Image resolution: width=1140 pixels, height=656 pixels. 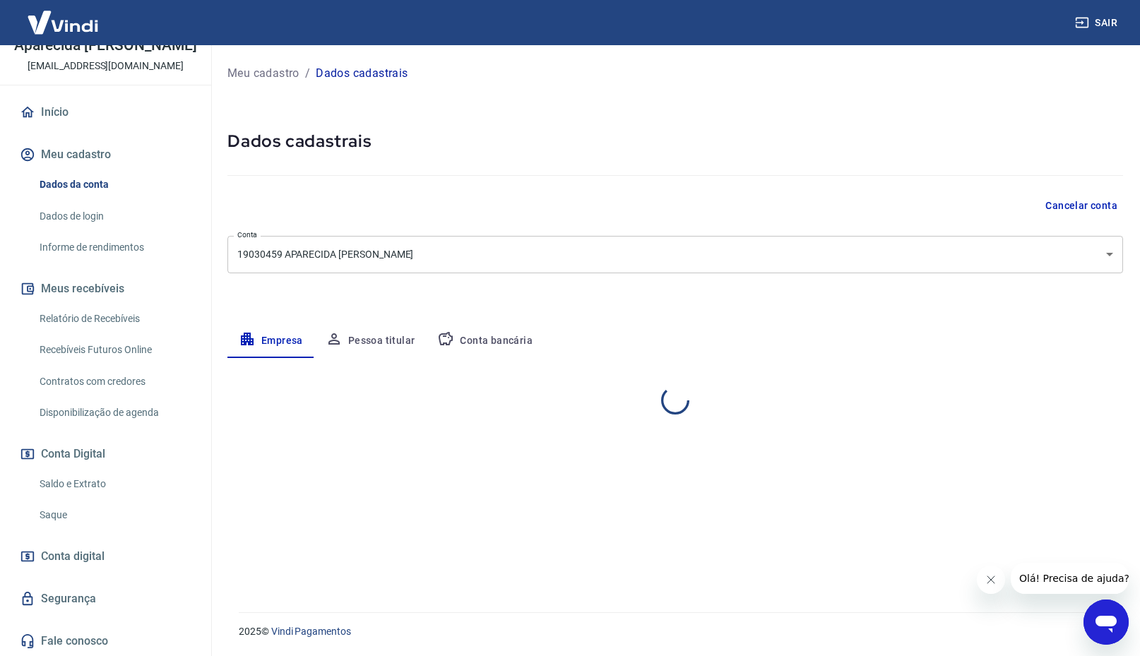 I want to click on a: Disponibilização de agenda, so click(x=114, y=412).